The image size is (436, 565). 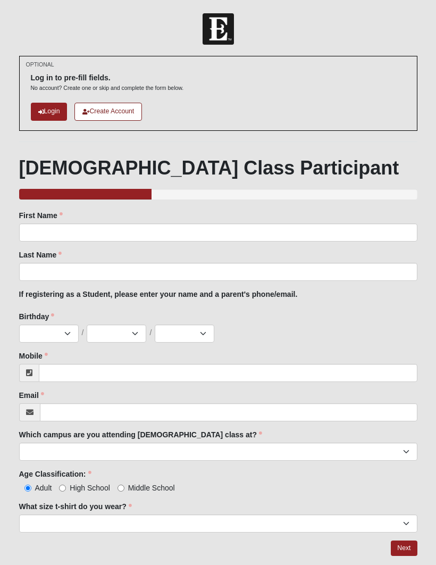 What do you see at coordinates (33, 356) in the screenshot?
I see `label: Mobile` at bounding box center [33, 356].